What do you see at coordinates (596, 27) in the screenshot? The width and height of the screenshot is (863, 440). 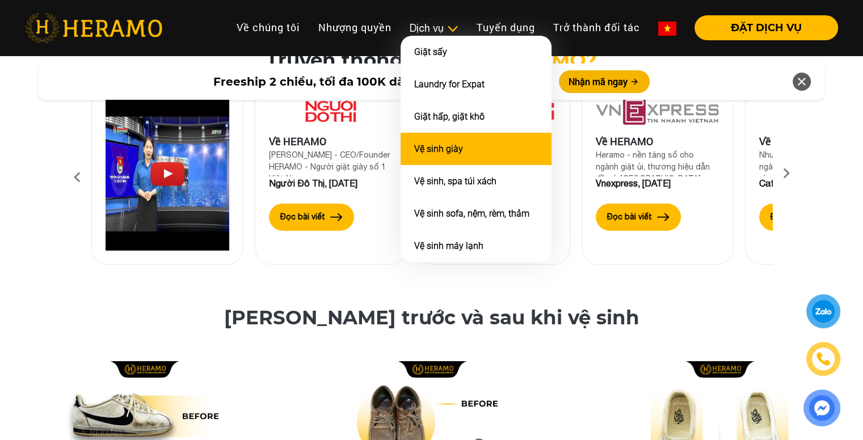 I see `a: Trở thành đối tác` at bounding box center [596, 27].